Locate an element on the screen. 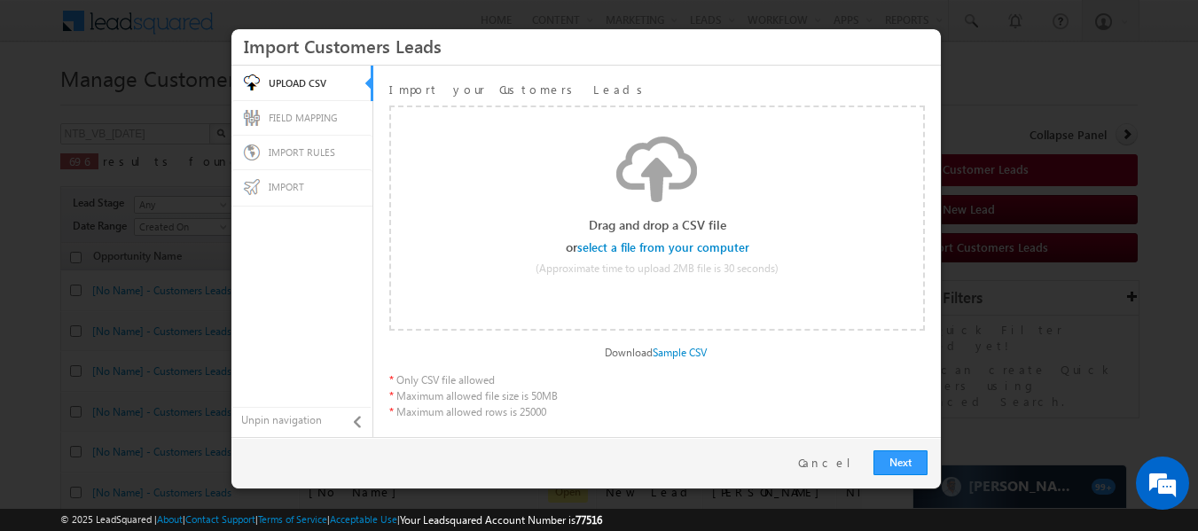  a: Contact Support is located at coordinates (220, 519).